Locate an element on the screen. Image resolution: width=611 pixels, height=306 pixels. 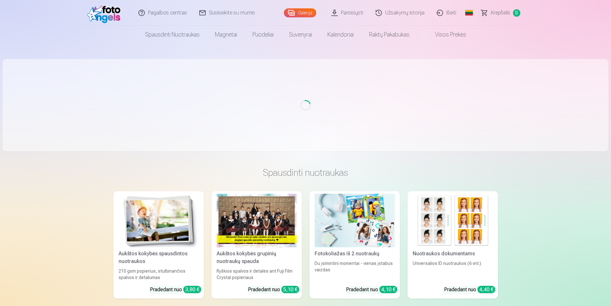
div: Aukštos kokybės grupinių nuotraukų spauda is located at coordinates (257, 257).